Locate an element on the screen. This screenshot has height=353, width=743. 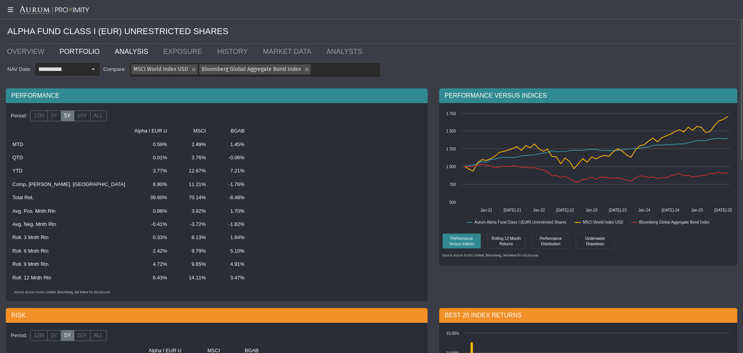
td: 1.45% is located at coordinates (230, 144).